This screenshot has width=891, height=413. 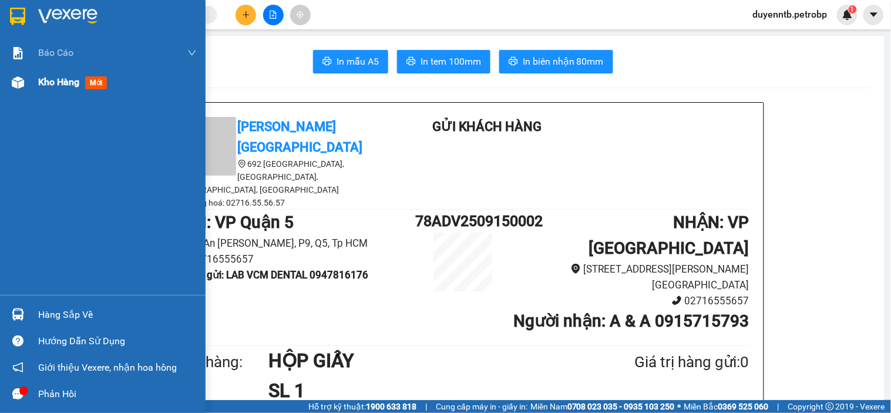 What do you see at coordinates (223, 362) in the screenshot?
I see `div: Tên hàng:` at bounding box center [223, 362].